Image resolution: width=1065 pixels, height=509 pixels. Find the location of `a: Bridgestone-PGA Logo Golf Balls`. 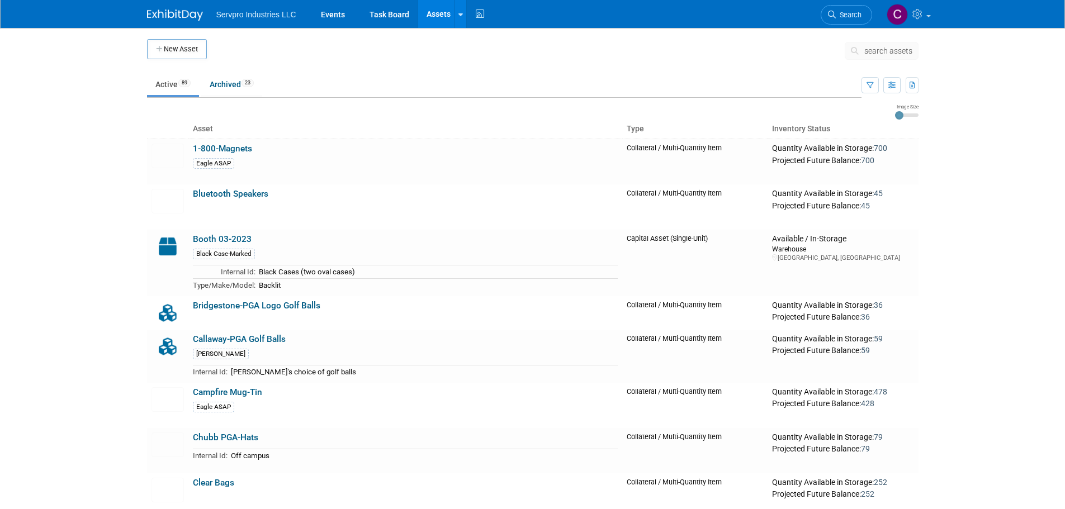

a: Bridgestone-PGA Logo Golf Balls is located at coordinates (257, 306).